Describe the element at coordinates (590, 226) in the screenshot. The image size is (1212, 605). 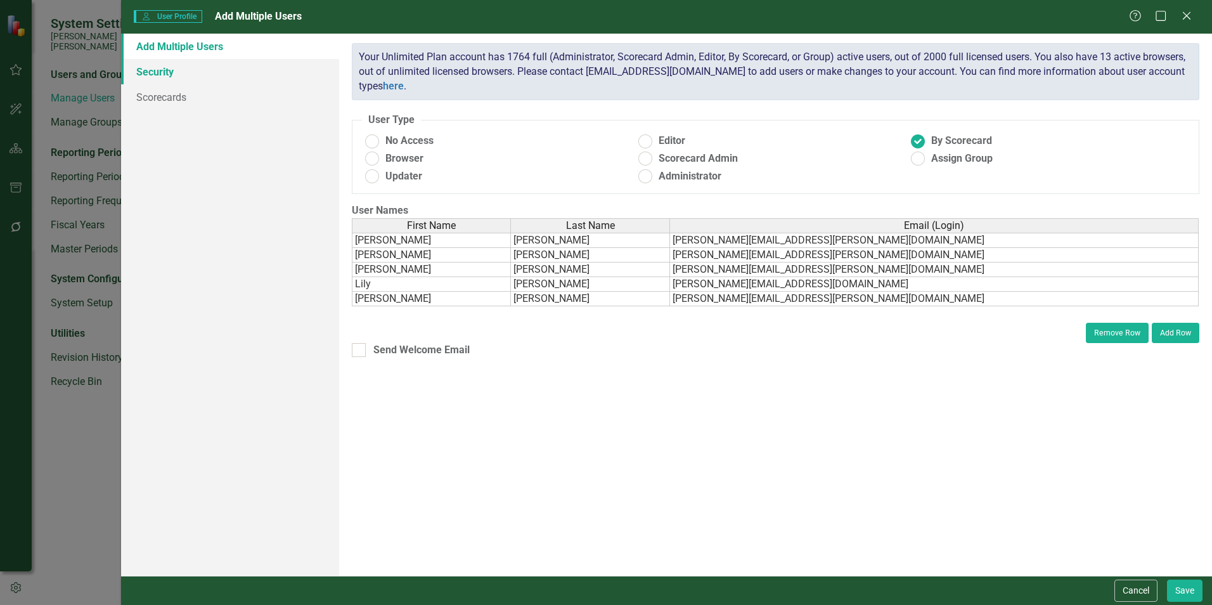
I see `span: Last Name` at that location.